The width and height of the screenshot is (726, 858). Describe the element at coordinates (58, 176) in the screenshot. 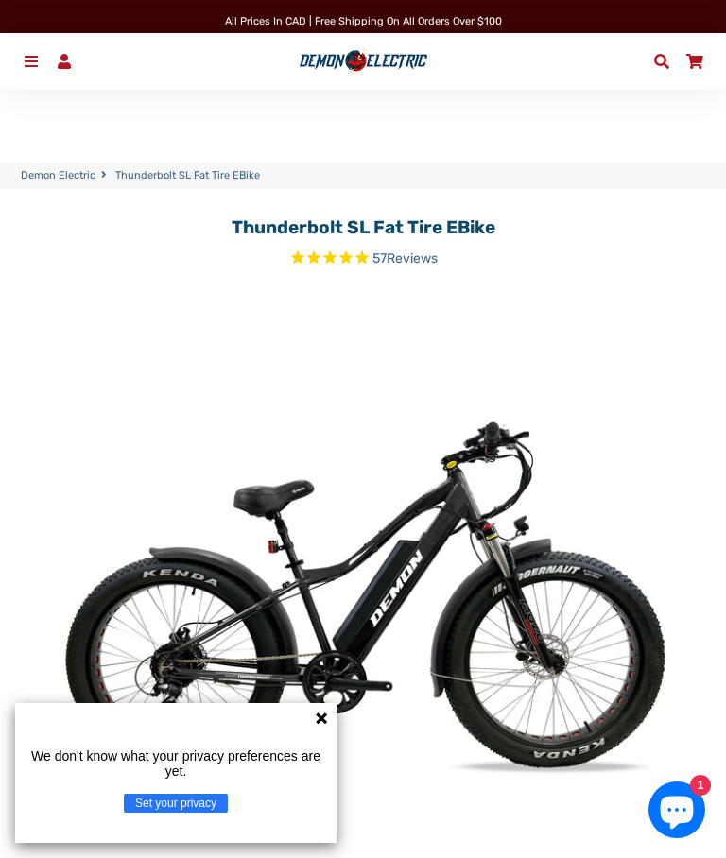

I see `a: Demon Electric` at that location.